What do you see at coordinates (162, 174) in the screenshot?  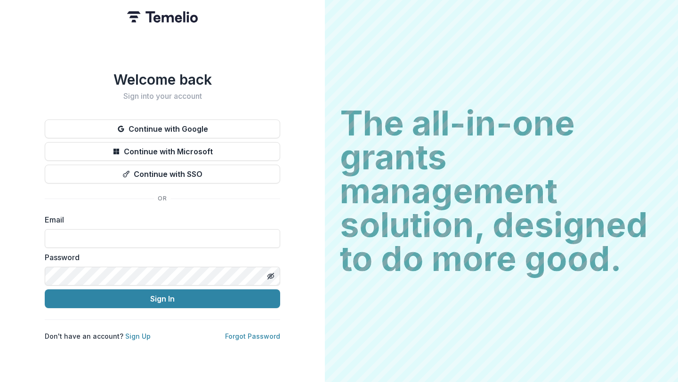 I see `button: Continue with SSO` at bounding box center [162, 174].